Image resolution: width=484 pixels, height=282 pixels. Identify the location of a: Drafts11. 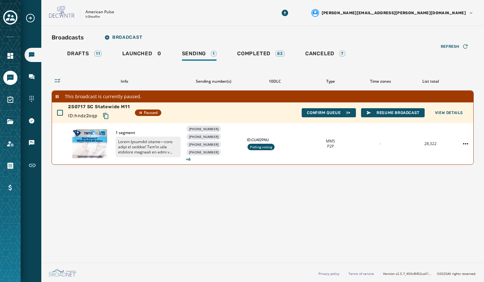
(84, 55).